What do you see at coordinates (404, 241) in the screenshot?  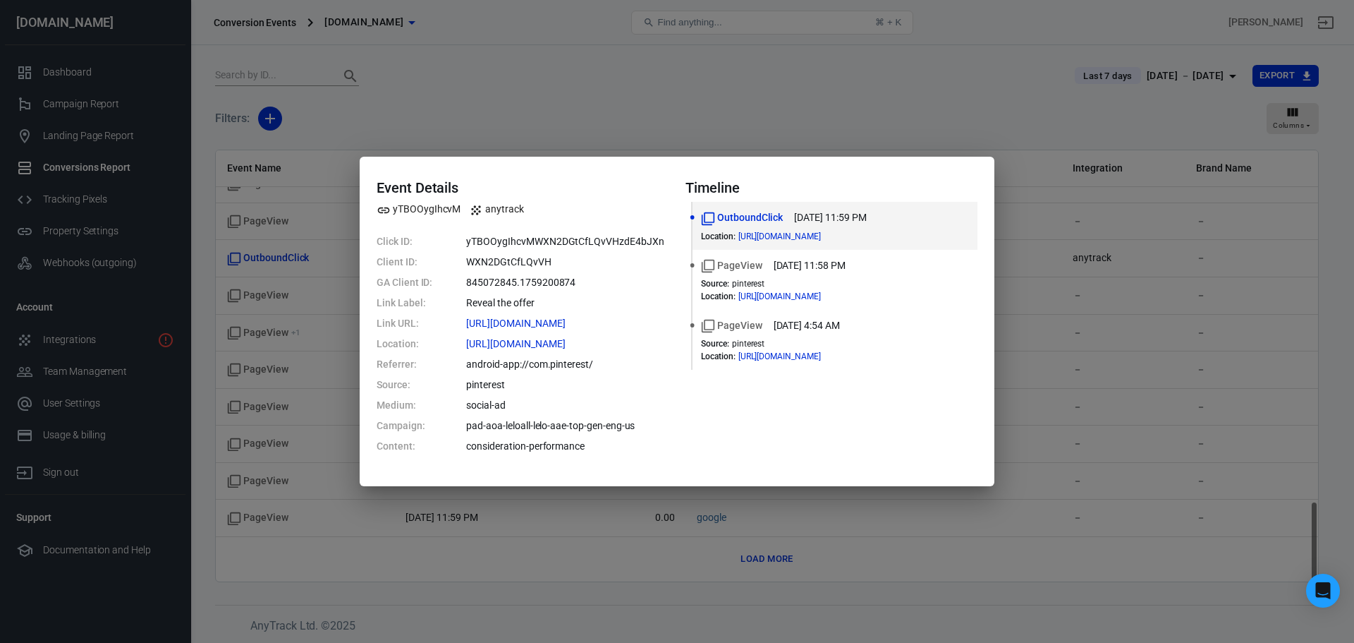 I see `dt: Click ID:` at bounding box center [404, 241].